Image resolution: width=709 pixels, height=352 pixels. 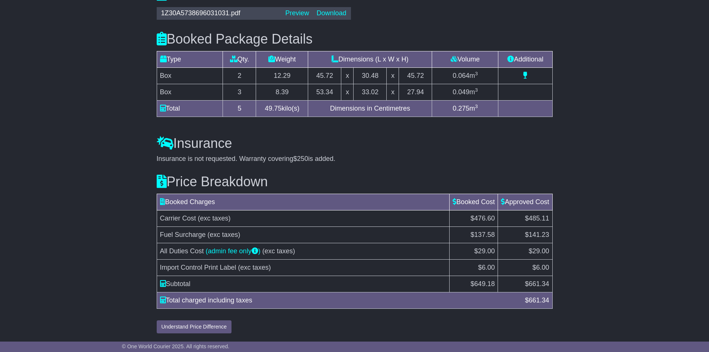 I want to click on span: 0.064, so click(x=461, y=76).